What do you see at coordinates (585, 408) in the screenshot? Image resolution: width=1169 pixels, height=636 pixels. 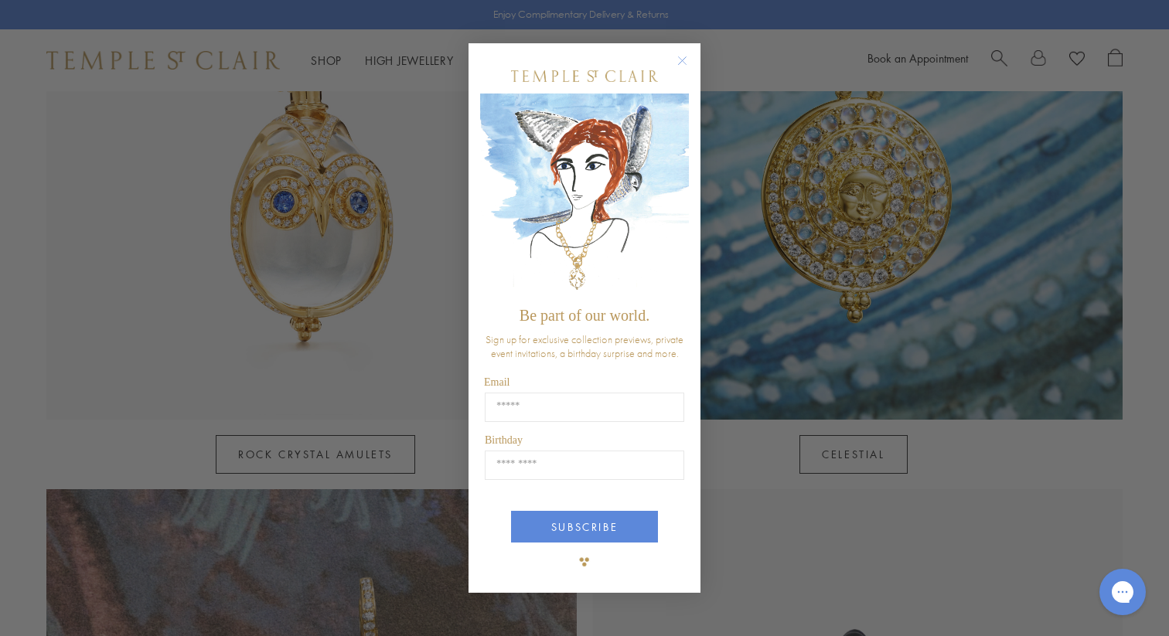 I see `input: Email` at bounding box center [585, 408].